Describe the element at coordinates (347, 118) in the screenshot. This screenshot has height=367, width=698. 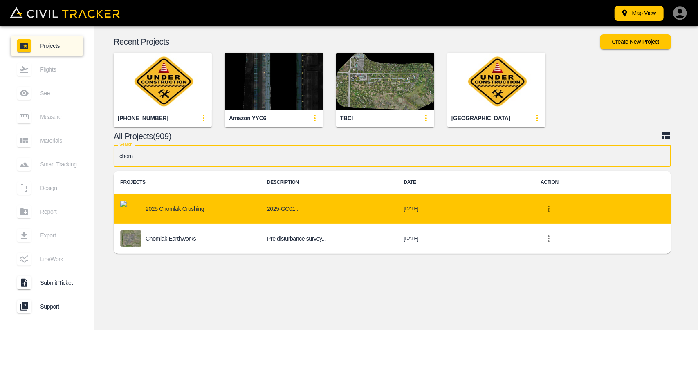
I see `div: TBCI` at that location.